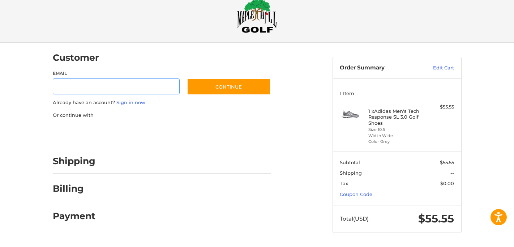 The width and height of the screenshot is (514, 247). Describe the element at coordinates (74, 188) in the screenshot. I see `h2: Billing` at that location.